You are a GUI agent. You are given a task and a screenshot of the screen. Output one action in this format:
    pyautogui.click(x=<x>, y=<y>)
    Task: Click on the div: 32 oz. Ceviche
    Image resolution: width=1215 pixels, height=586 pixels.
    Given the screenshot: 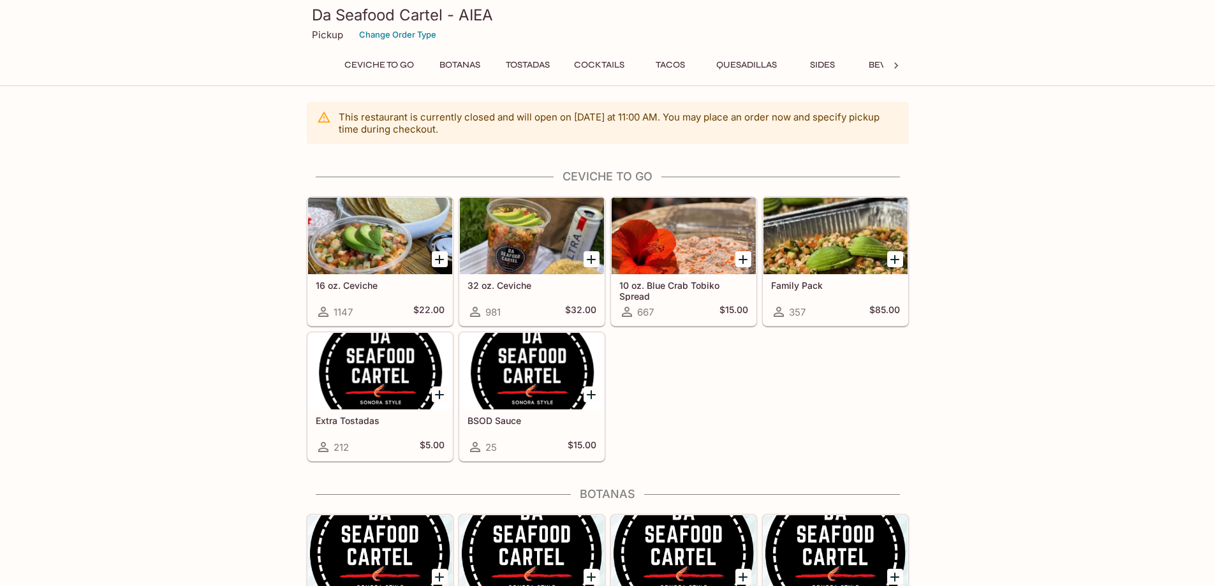 What is the action you would take?
    pyautogui.click(x=532, y=236)
    